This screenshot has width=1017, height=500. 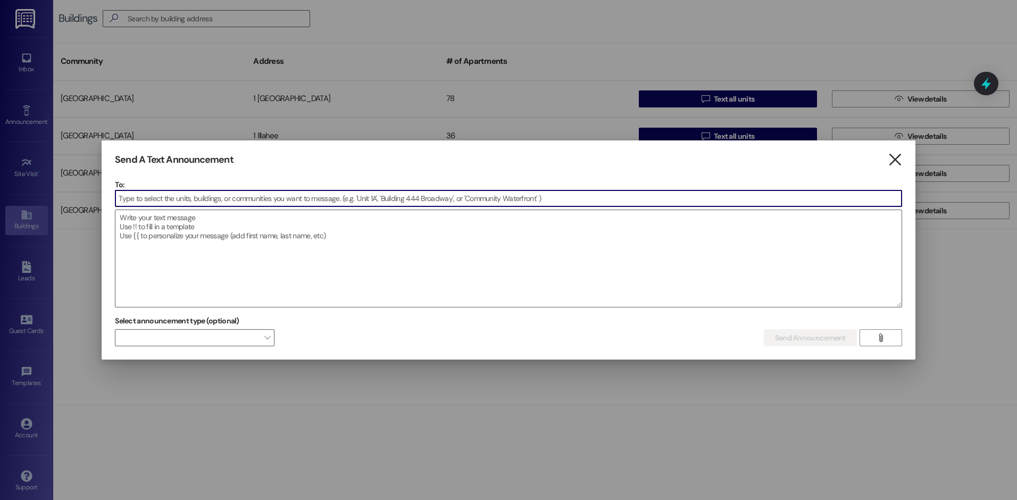 What do you see at coordinates (810, 338) in the screenshot?
I see `button: Send Announcement` at bounding box center [810, 338].